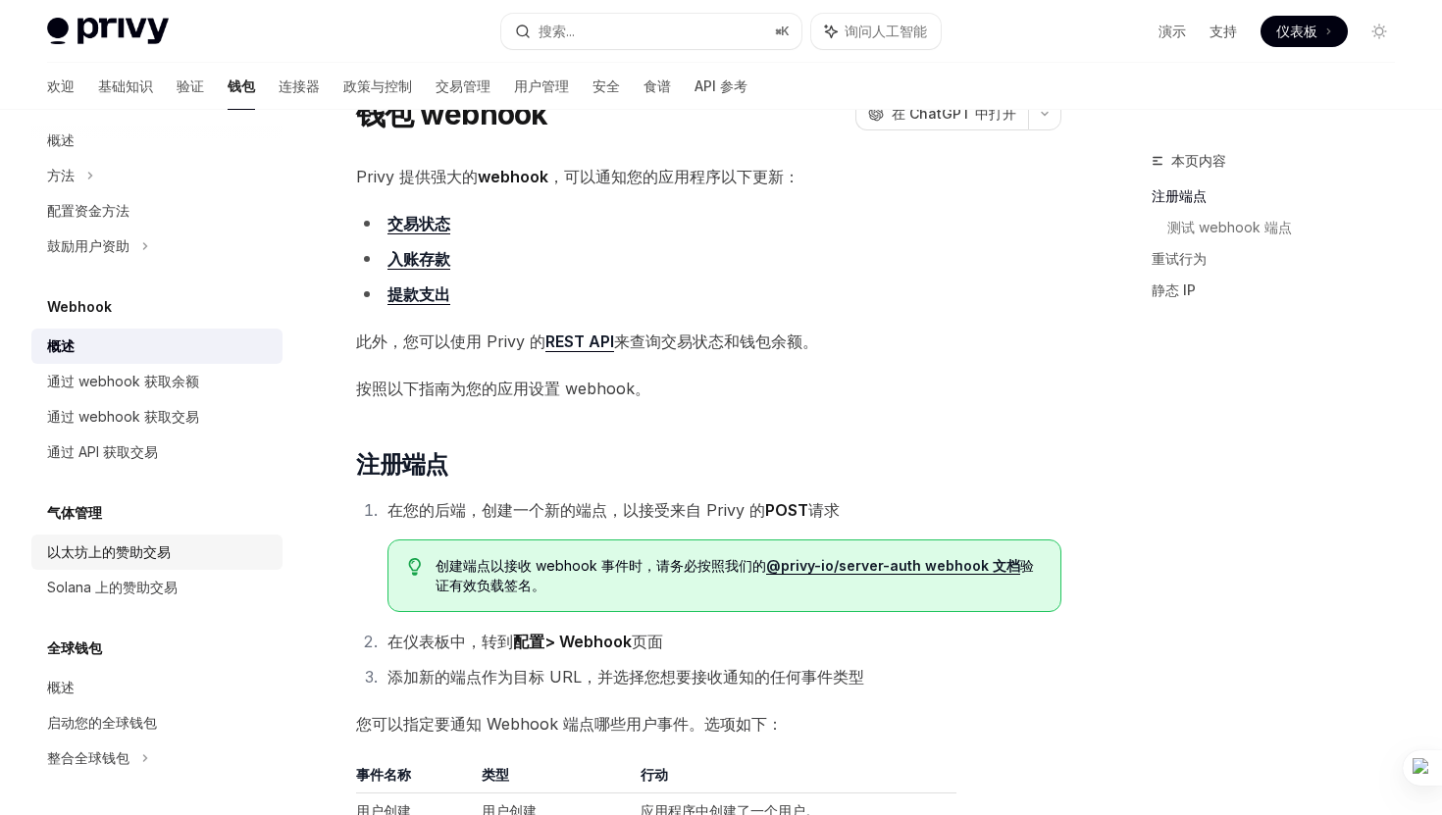 Image resolution: width=1442 pixels, height=815 pixels. Describe the element at coordinates (572, 641) in the screenshot. I see `font: 配置> Webhook` at that location.